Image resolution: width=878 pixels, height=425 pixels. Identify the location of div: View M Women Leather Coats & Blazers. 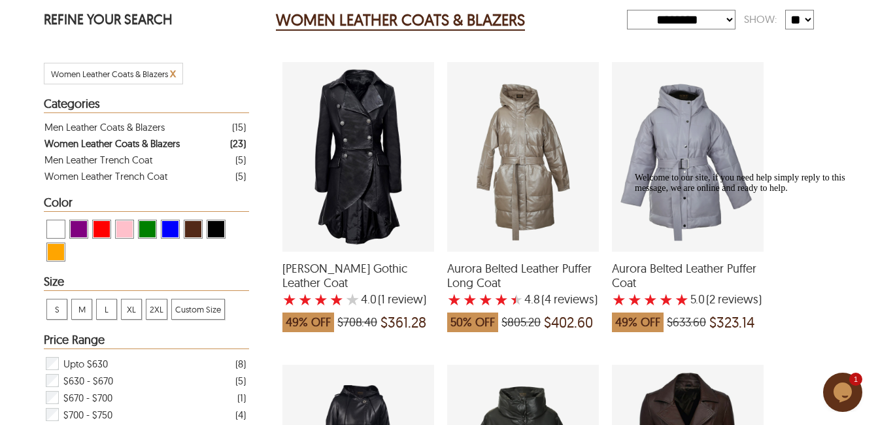
(82, 309).